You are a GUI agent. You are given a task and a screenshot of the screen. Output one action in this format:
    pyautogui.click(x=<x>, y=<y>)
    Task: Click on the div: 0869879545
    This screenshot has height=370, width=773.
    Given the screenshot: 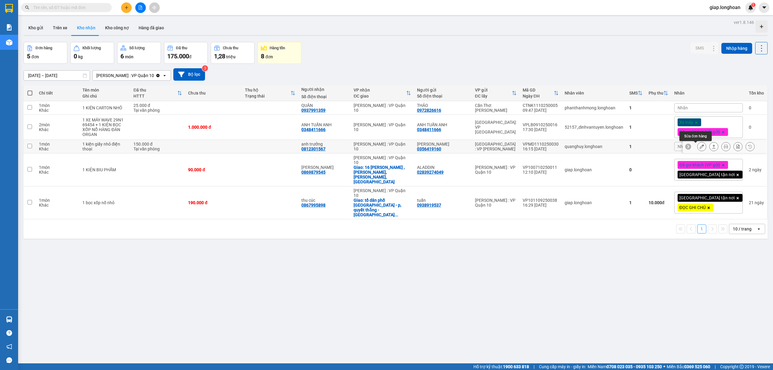 What is the action you would take?
    pyautogui.click(x=314, y=172)
    